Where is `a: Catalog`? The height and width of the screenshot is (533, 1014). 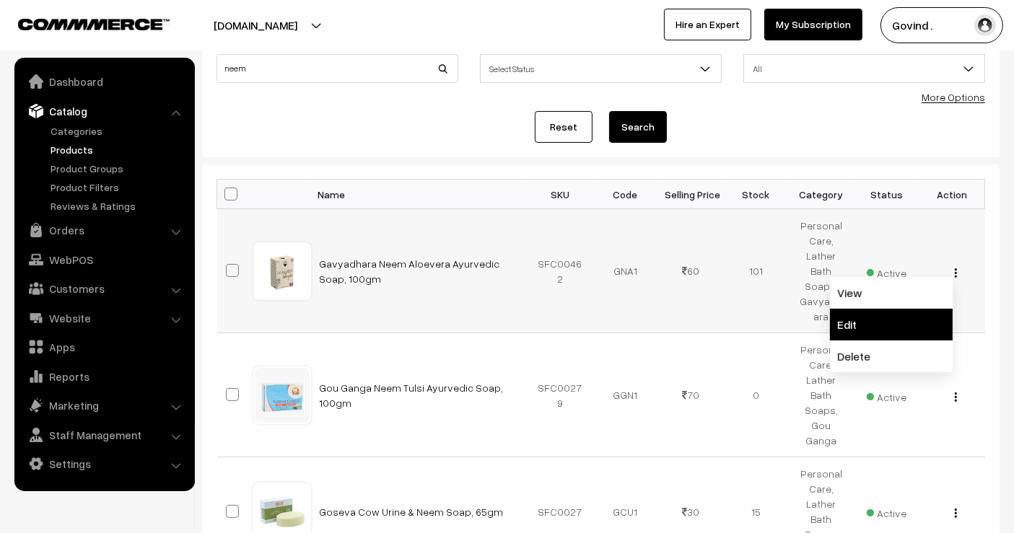 a: Catalog is located at coordinates (104, 111).